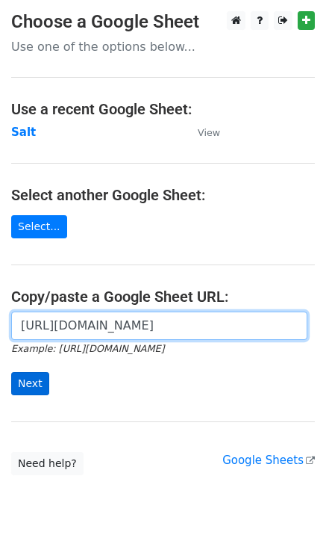 This screenshot has width=326, height=535. I want to click on a: Need help?, so click(47, 463).